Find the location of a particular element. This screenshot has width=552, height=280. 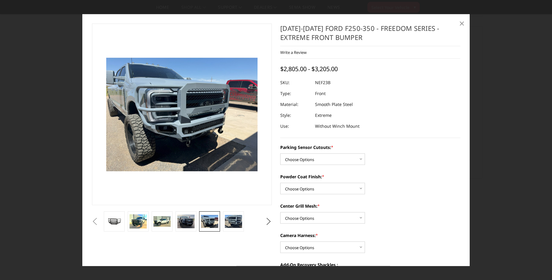

button: Previous is located at coordinates (95, 221).